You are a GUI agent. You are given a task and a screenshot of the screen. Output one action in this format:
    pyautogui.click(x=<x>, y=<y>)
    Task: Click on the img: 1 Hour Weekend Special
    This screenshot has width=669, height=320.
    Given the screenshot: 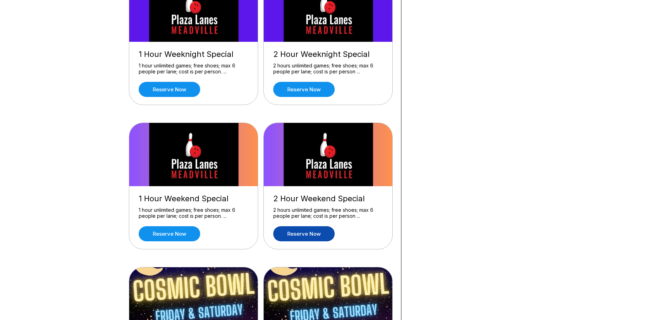 What is the action you would take?
    pyautogui.click(x=194, y=155)
    